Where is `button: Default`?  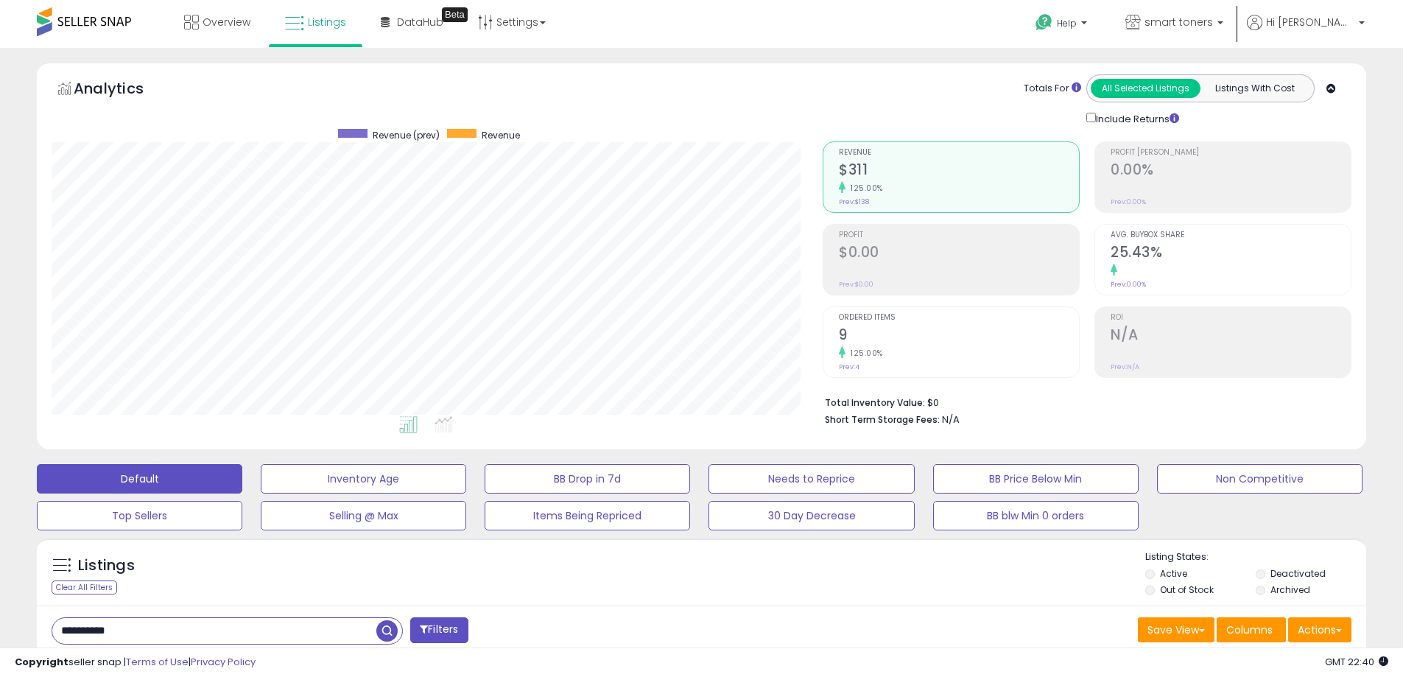 button: Default is located at coordinates (139, 479).